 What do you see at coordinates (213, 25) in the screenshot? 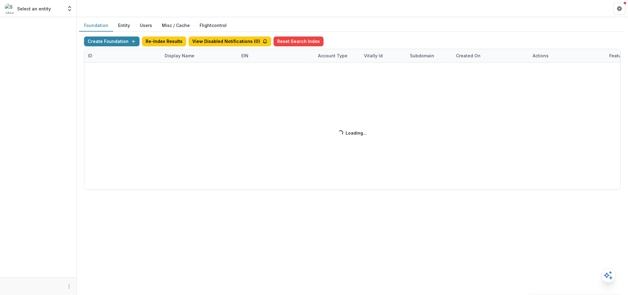
I see `a: Flightcontrol` at bounding box center [213, 25].